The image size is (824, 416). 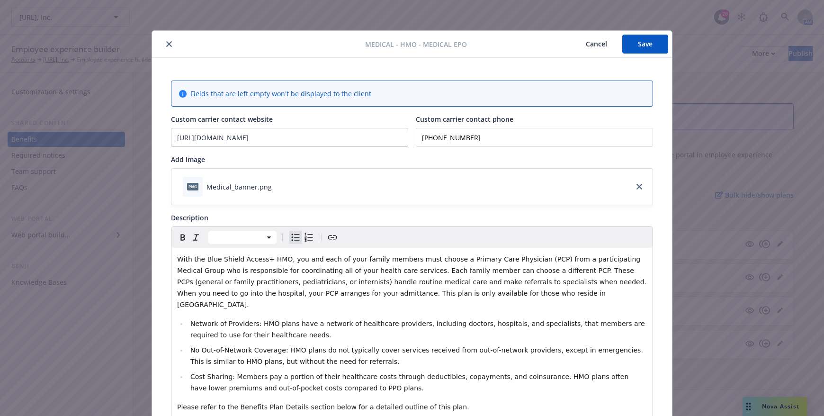 I want to click on span: Custom carrier contact phone, so click(x=465, y=119).